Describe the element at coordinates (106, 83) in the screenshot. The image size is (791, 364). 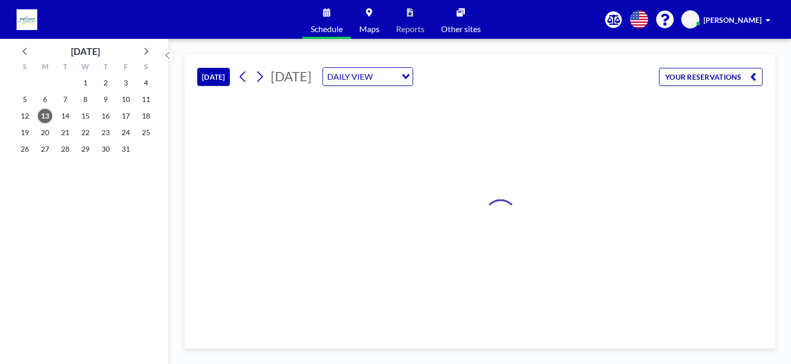
I see `span: Thursday, October 2, 2025` at that location.